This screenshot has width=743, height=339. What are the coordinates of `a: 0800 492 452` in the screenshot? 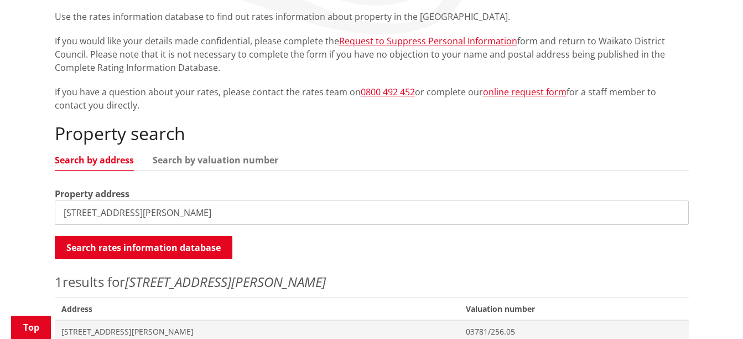 It's located at (388, 92).